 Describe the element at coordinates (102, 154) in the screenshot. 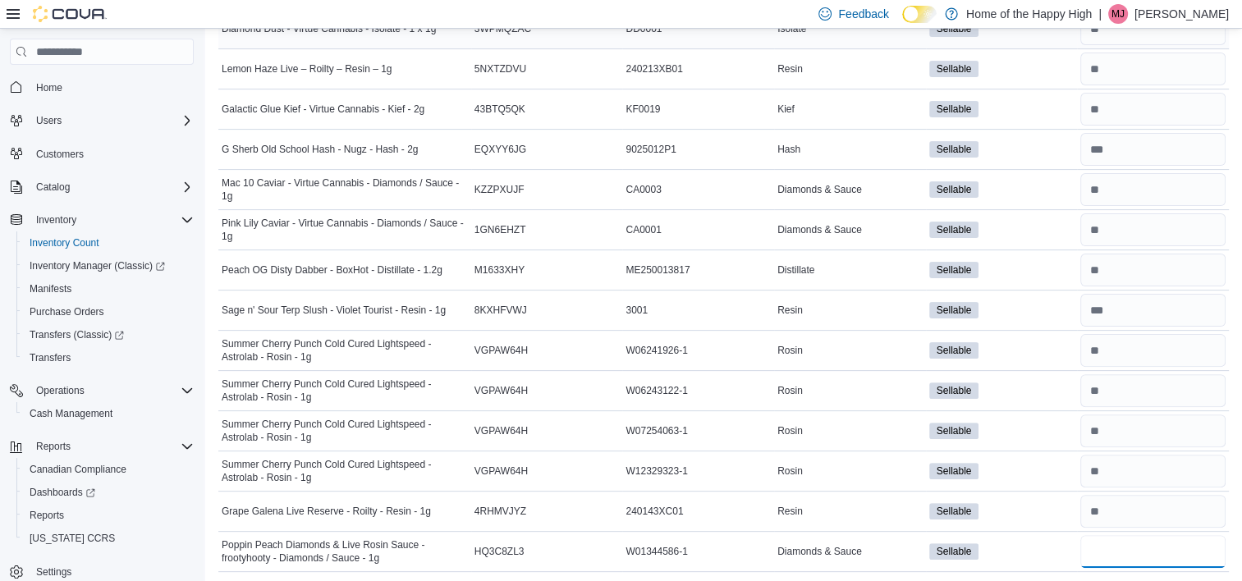

I see `button: Customers` at that location.